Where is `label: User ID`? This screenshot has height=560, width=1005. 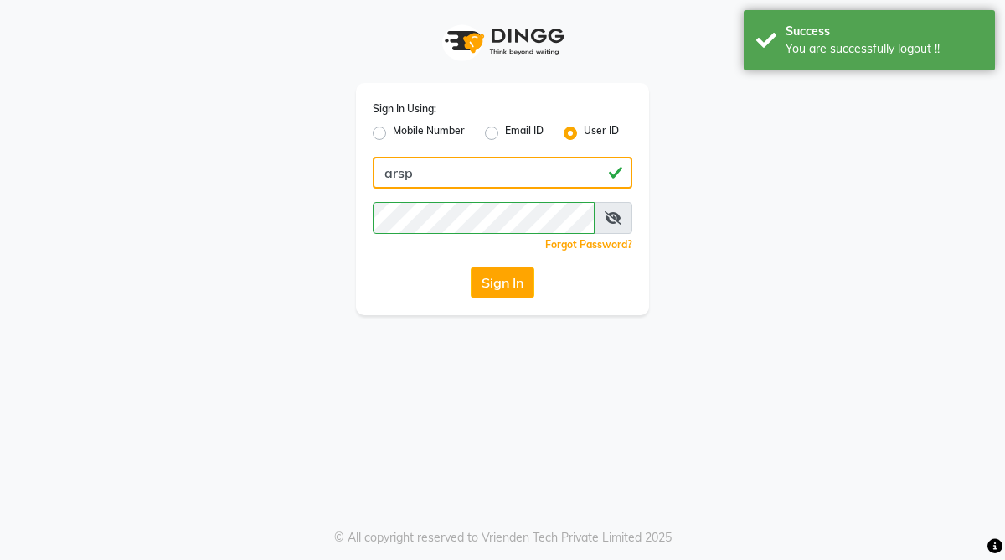 label: User ID is located at coordinates (601, 133).